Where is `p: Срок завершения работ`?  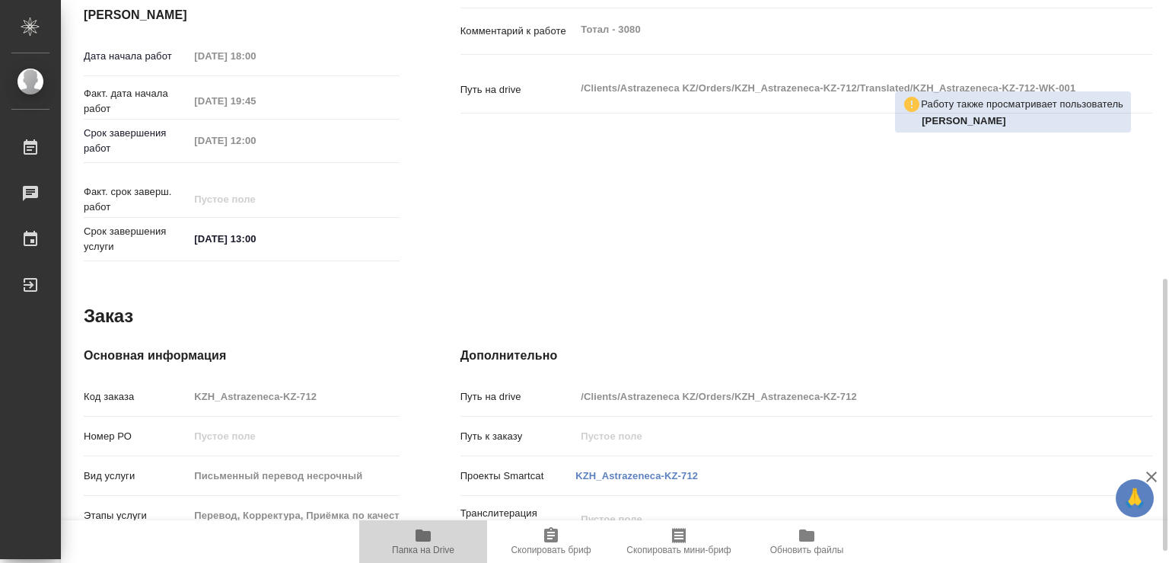
p: Срок завершения работ is located at coordinates (136, 141).